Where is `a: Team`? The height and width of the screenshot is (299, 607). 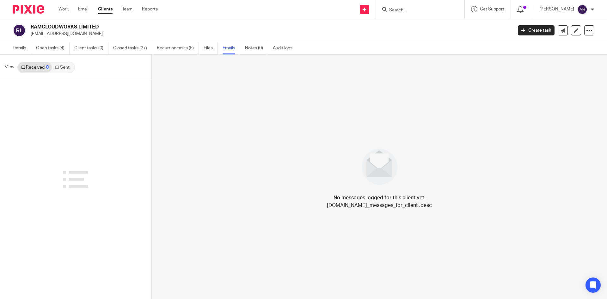 a: Team is located at coordinates (127, 9).